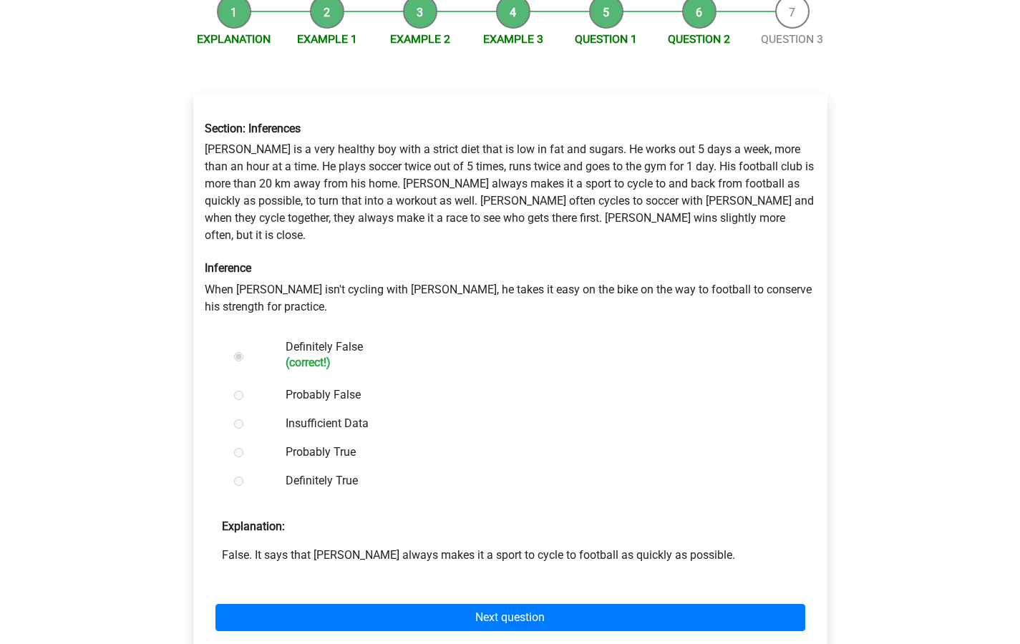 The image size is (1020, 644). Describe the element at coordinates (698, 39) in the screenshot. I see `a: Question 2` at that location.